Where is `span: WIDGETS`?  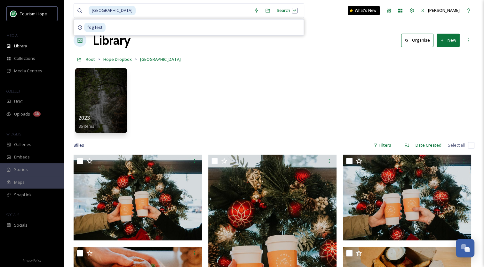 span: WIDGETS is located at coordinates (14, 134).